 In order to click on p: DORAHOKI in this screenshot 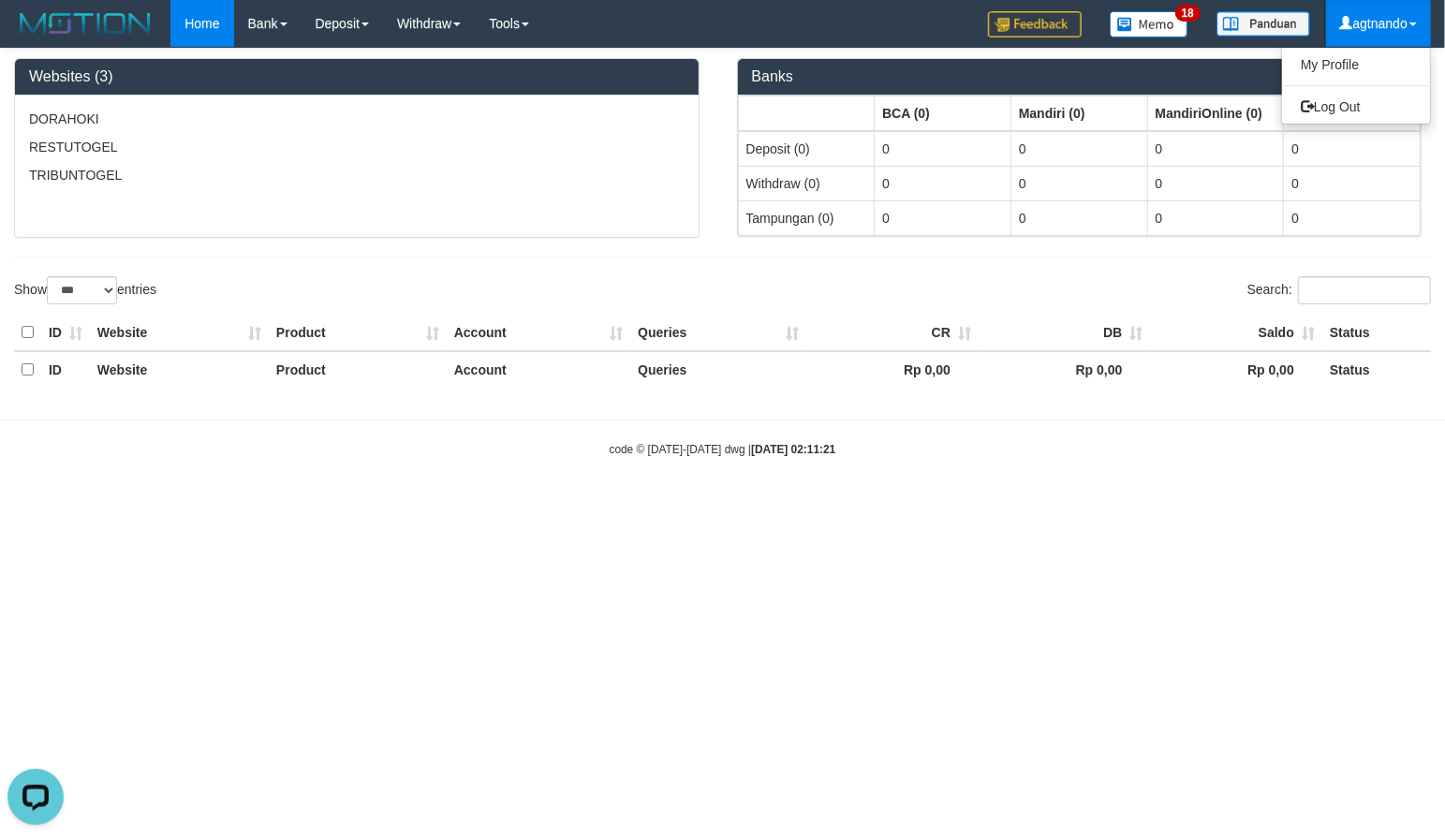, I will do `click(357, 119)`.